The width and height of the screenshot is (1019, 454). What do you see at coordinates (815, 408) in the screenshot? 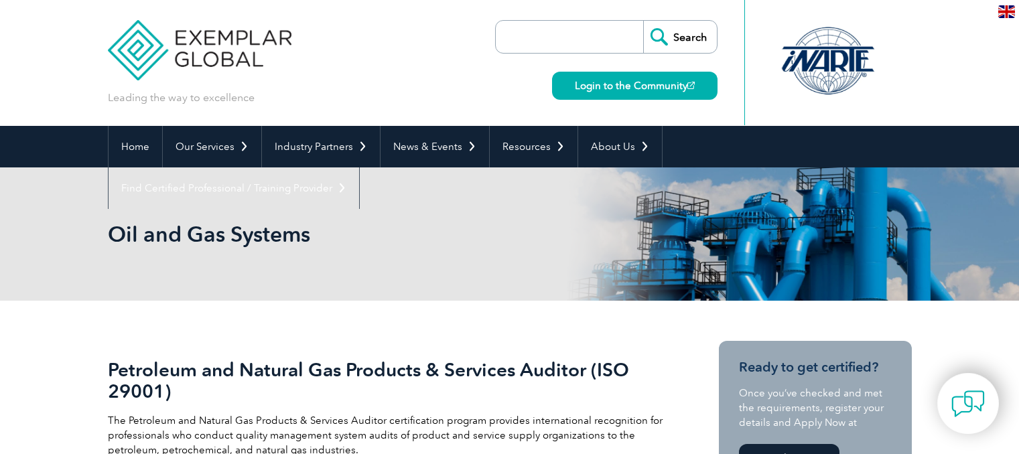
I see `p: Once you’ve checked and met the requirements, register your details and Apply Now at` at bounding box center [815, 408].